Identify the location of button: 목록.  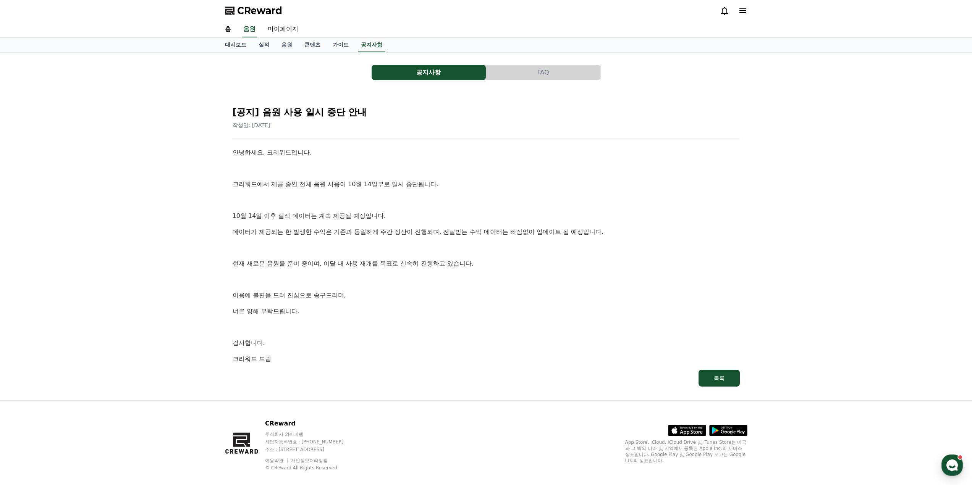
(719, 378).